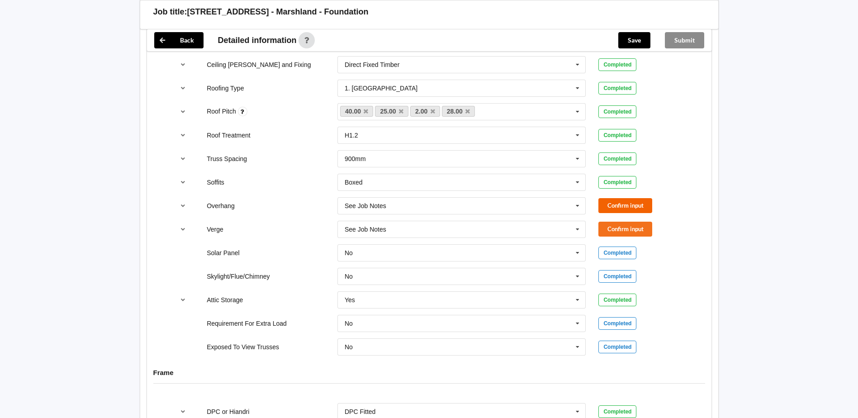 The image size is (858, 418). I want to click on label: DPC or Hiandri, so click(228, 412).